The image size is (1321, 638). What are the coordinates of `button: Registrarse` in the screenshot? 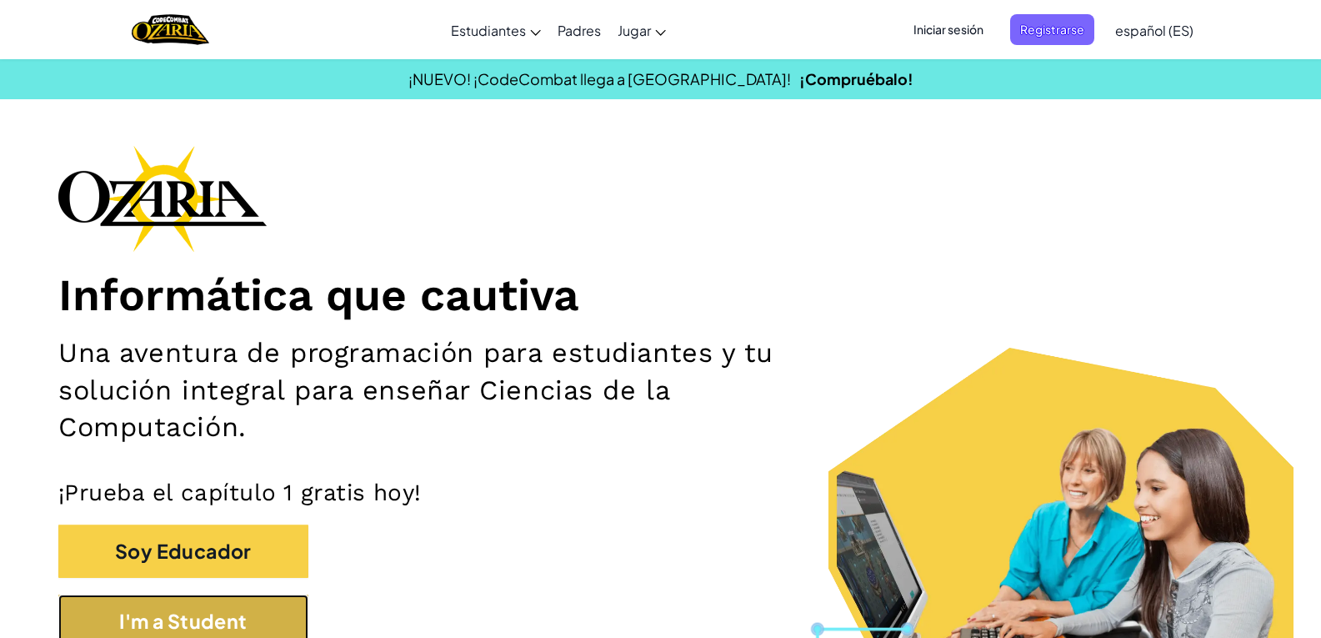 It's located at (1052, 29).